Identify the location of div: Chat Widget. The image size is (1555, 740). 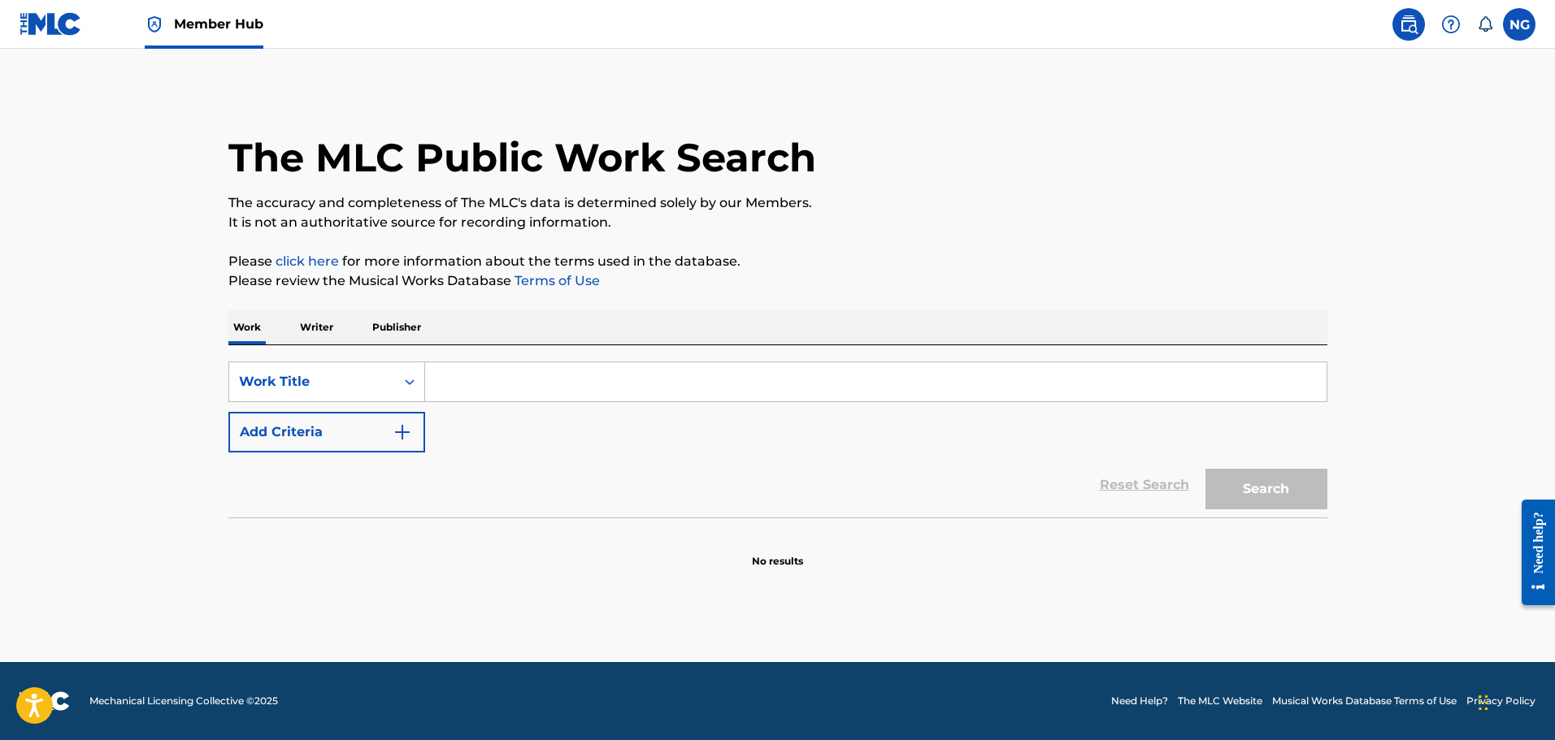
(1514, 701).